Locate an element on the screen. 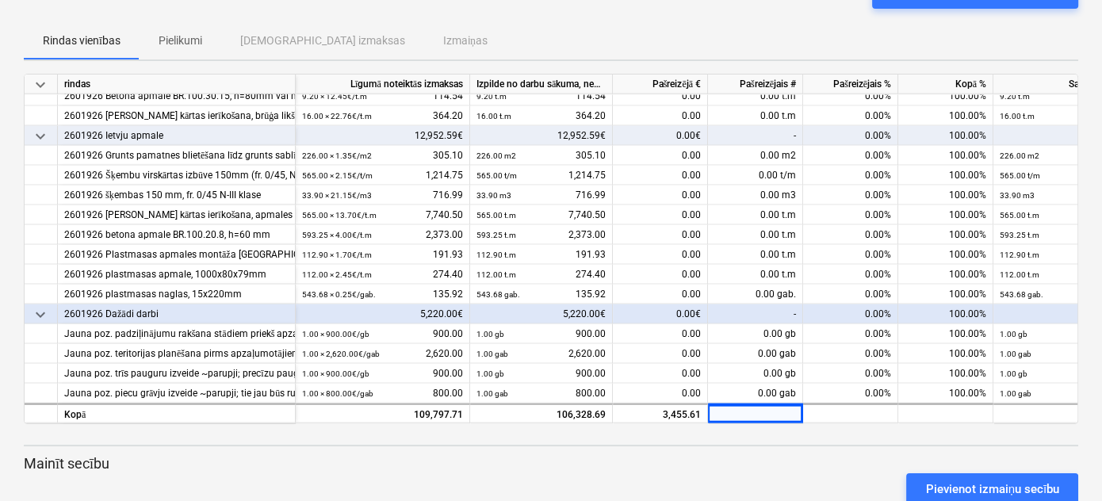  div: 0.00 t/m is located at coordinates (755, 175).